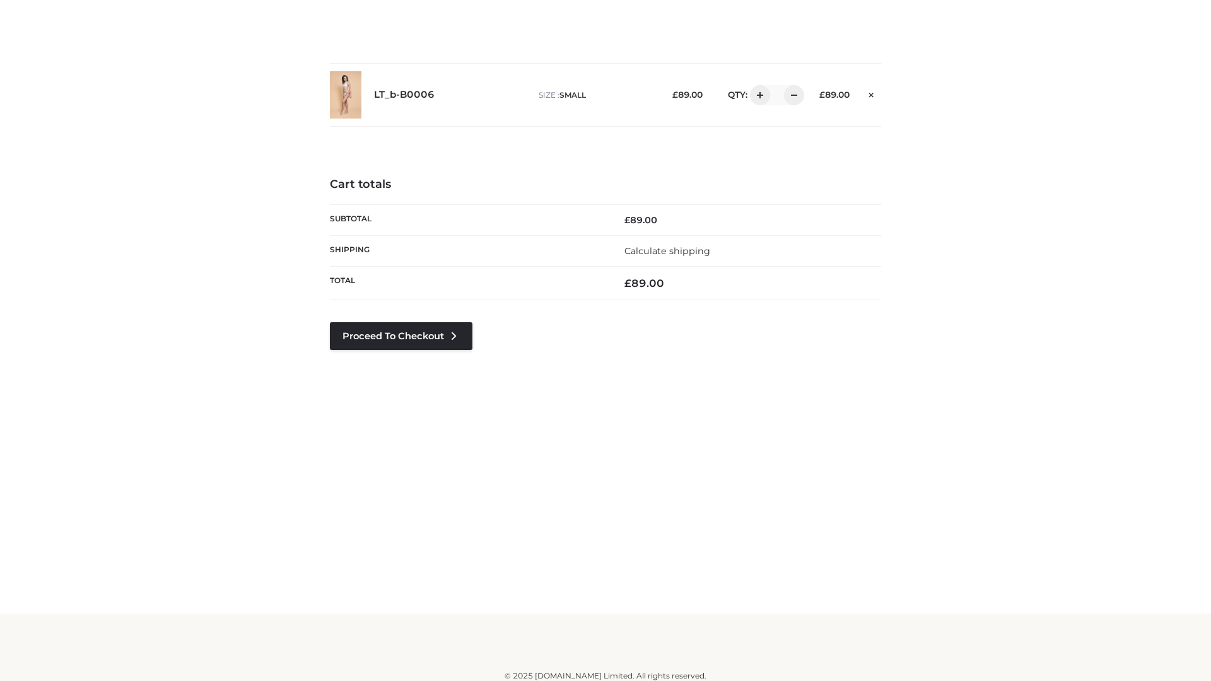 The width and height of the screenshot is (1211, 681). What do you see at coordinates (573, 95) in the screenshot?
I see `span: SMALL` at bounding box center [573, 95].